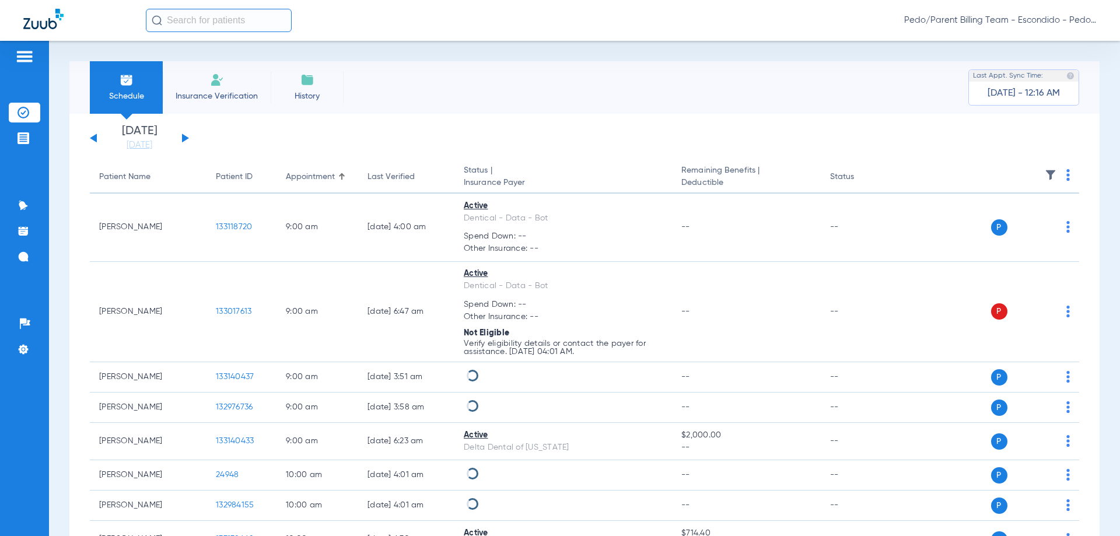  What do you see at coordinates (746, 177) in the screenshot?
I see `th: Remaining Benefits |` at bounding box center [746, 177].